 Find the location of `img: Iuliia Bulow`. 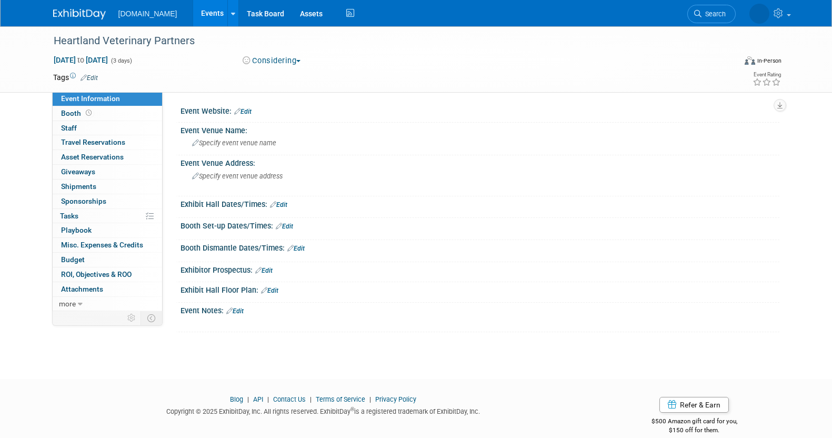

img: Iuliia Bulow is located at coordinates (760, 14).